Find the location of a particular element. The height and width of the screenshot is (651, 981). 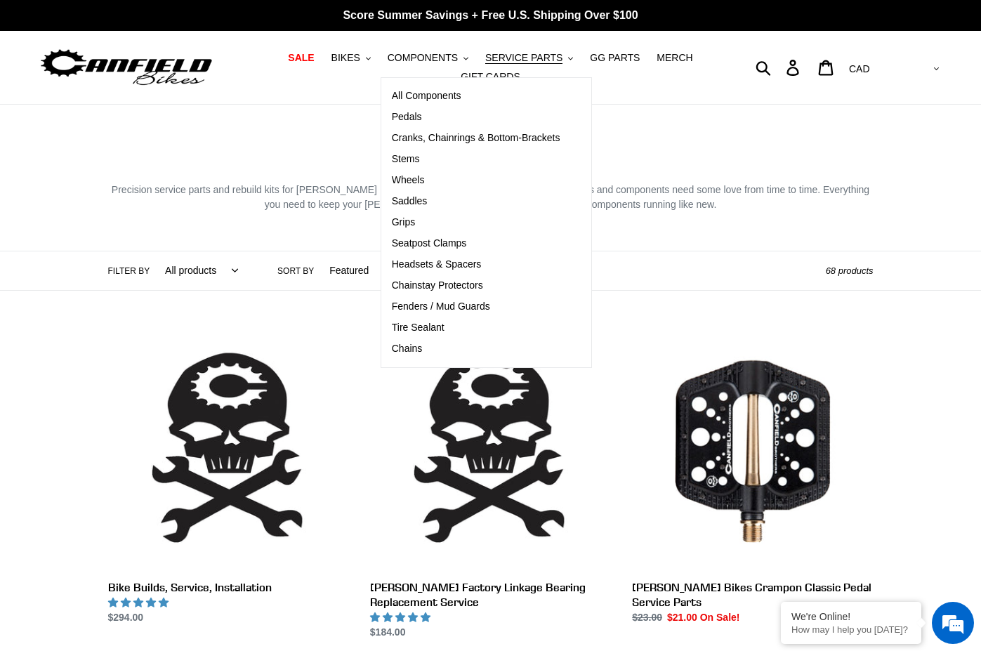

span: Cranks, Chainrings & Bottom-Brackets is located at coordinates (476, 138).